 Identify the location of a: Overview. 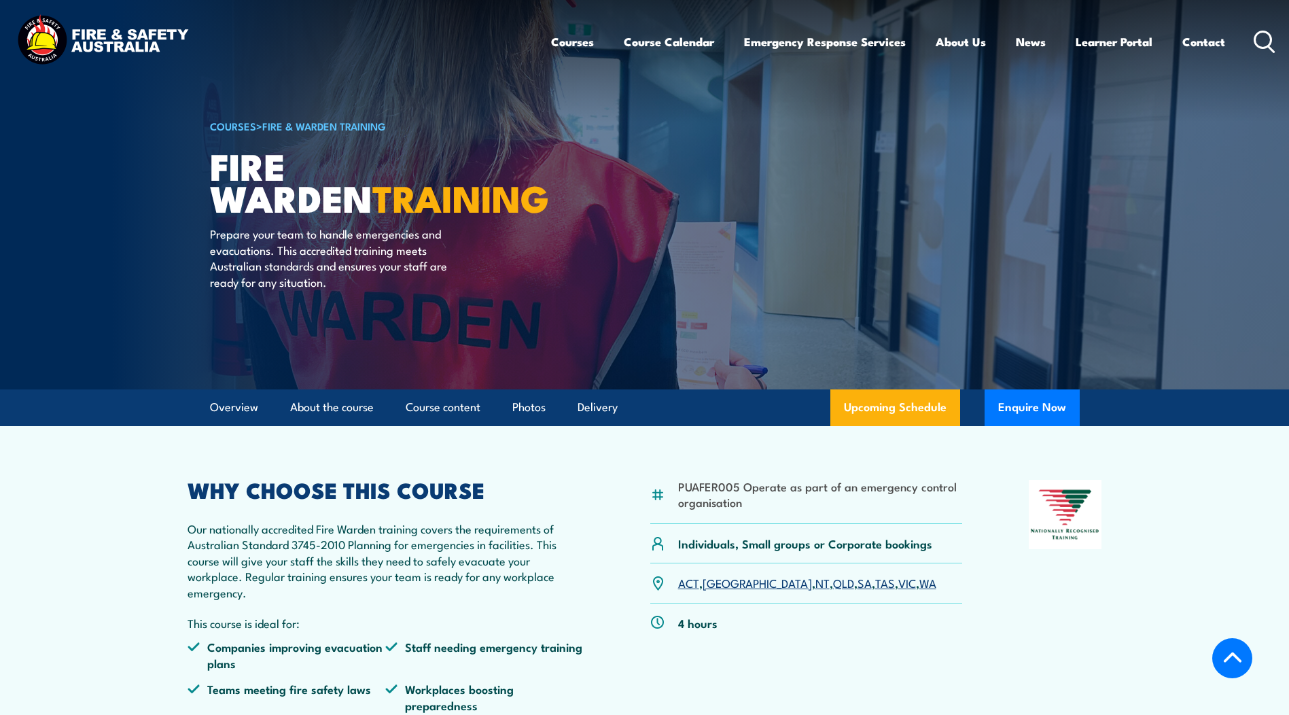
(234, 407).